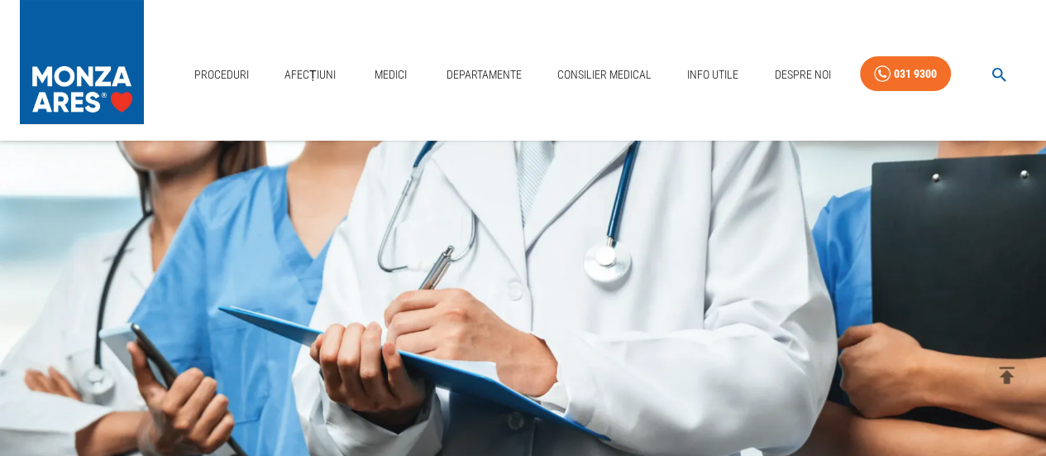 The width and height of the screenshot is (1046, 456). I want to click on div: 031 9300, so click(915, 74).